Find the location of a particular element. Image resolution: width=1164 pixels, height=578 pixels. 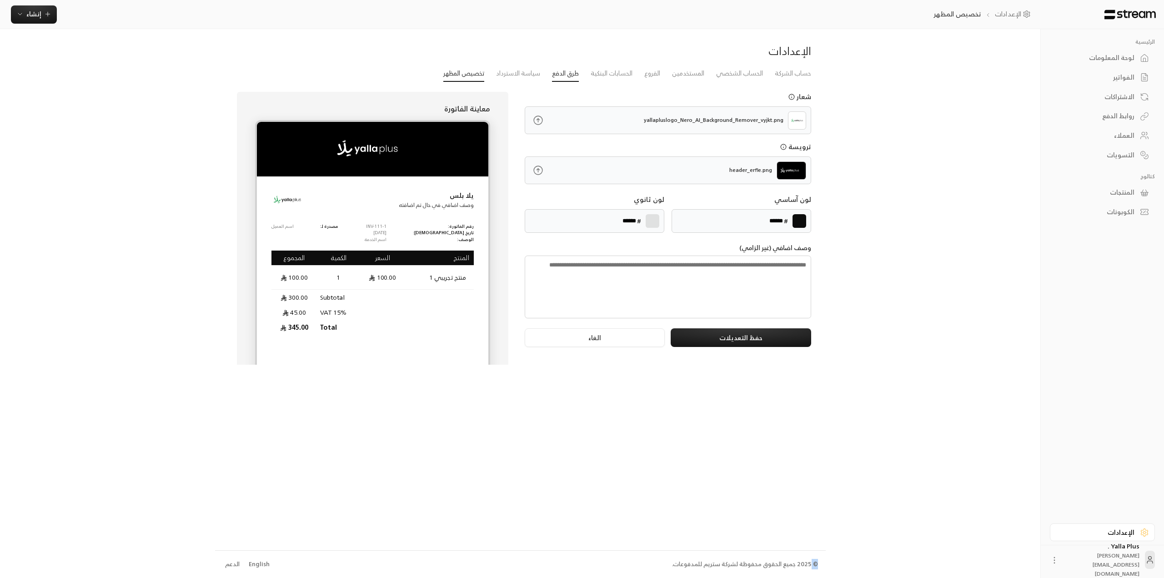

a: الاشتراكات is located at coordinates (1102, 96).